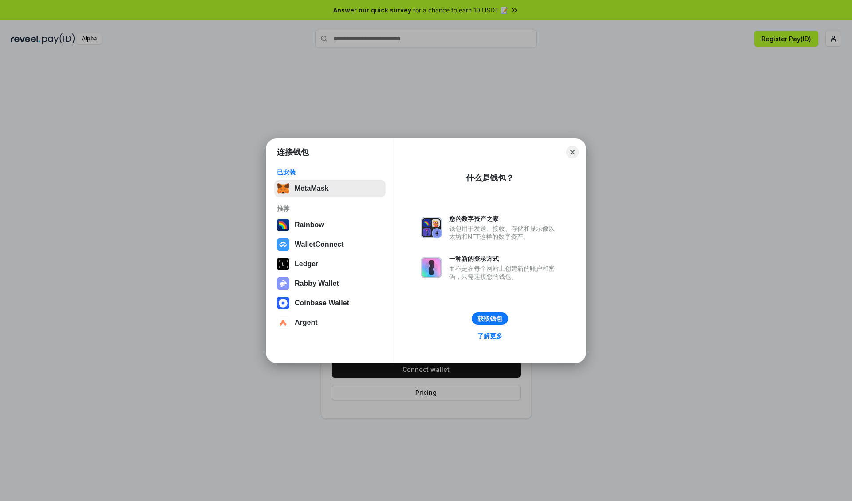 The height and width of the screenshot is (501, 852). What do you see at coordinates (330, 209) in the screenshot?
I see `div: 推荐` at bounding box center [330, 209].